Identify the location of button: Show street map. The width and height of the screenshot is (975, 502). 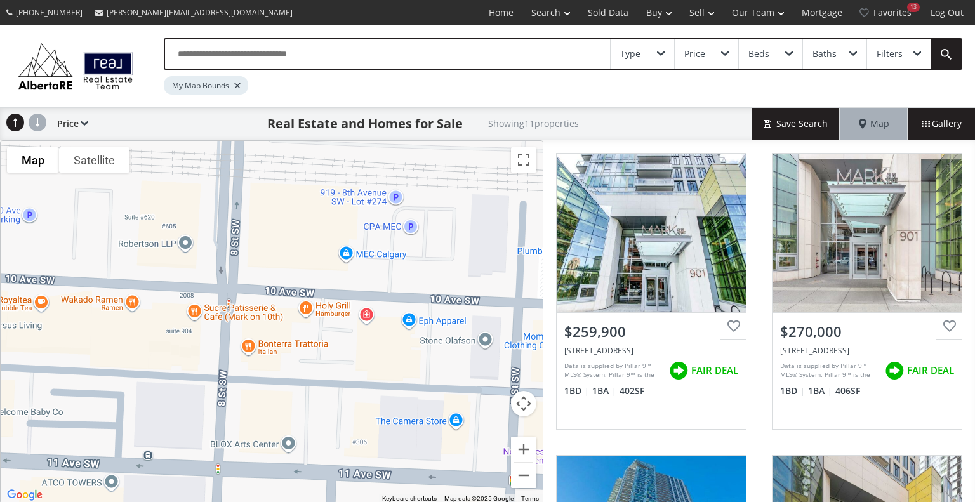
(33, 160).